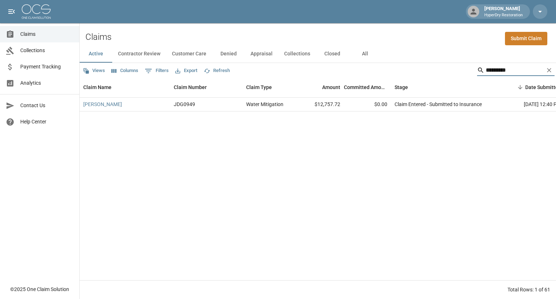  What do you see at coordinates (297, 54) in the screenshot?
I see `button: Collections` at bounding box center [297, 54].